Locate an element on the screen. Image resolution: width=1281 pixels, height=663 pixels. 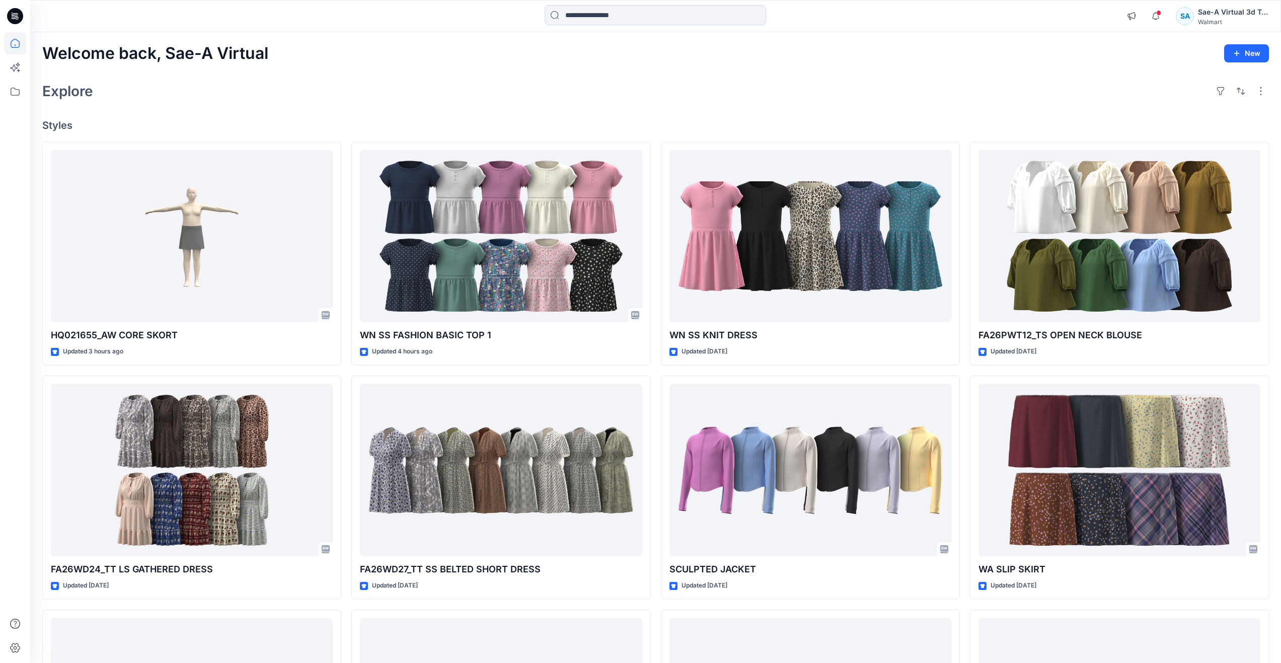
a: WN SS FASHION BASIC TOP 1 is located at coordinates (501, 236).